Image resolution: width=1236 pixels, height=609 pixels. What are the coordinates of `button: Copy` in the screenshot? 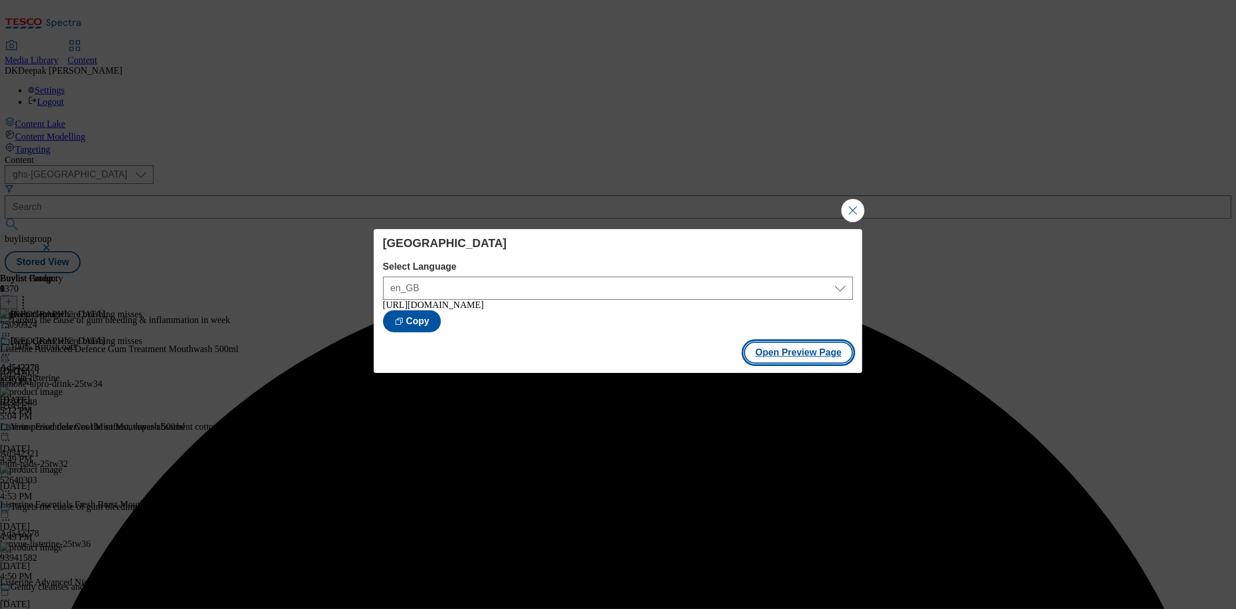 It's located at (412, 321).